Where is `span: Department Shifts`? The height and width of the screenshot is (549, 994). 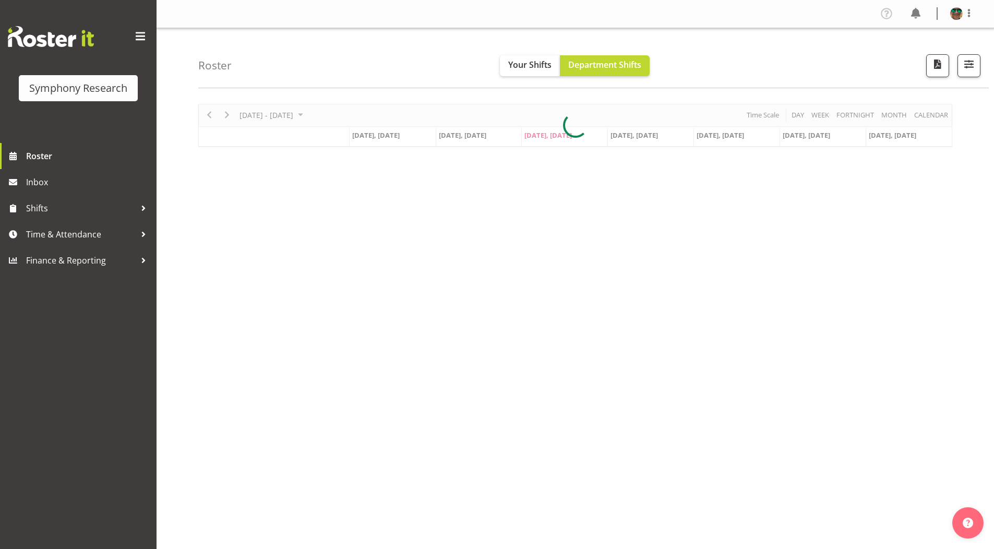
span: Department Shifts is located at coordinates (604, 65).